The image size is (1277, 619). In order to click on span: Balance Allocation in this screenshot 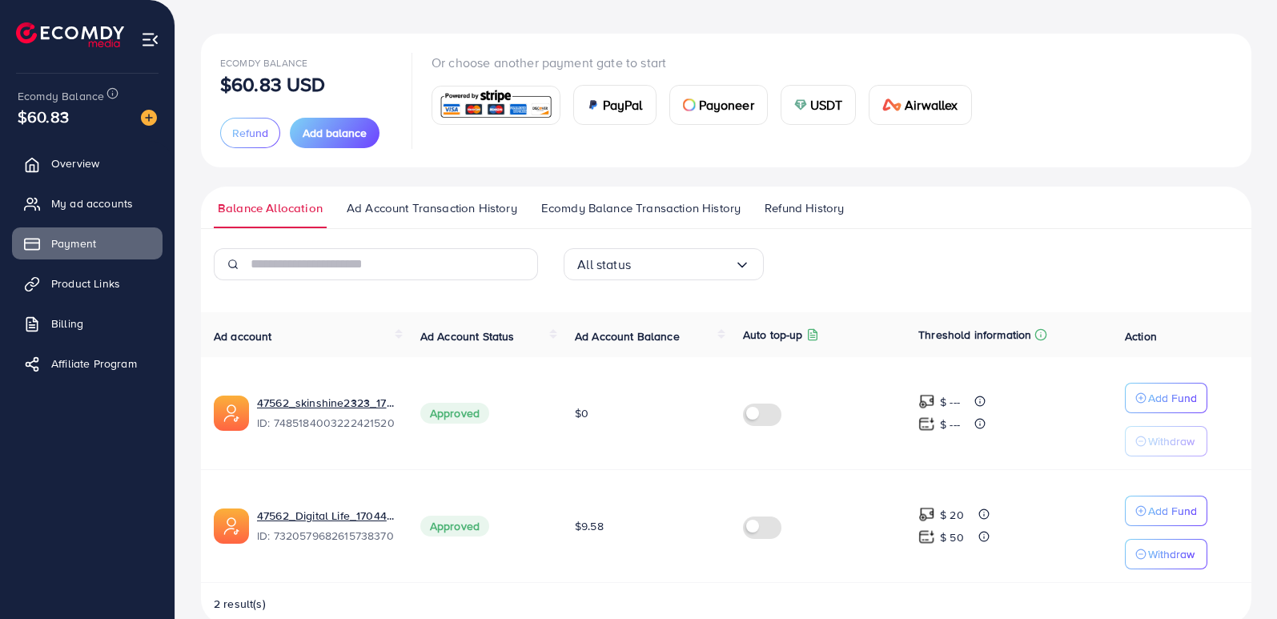, I will do `click(270, 208)`.